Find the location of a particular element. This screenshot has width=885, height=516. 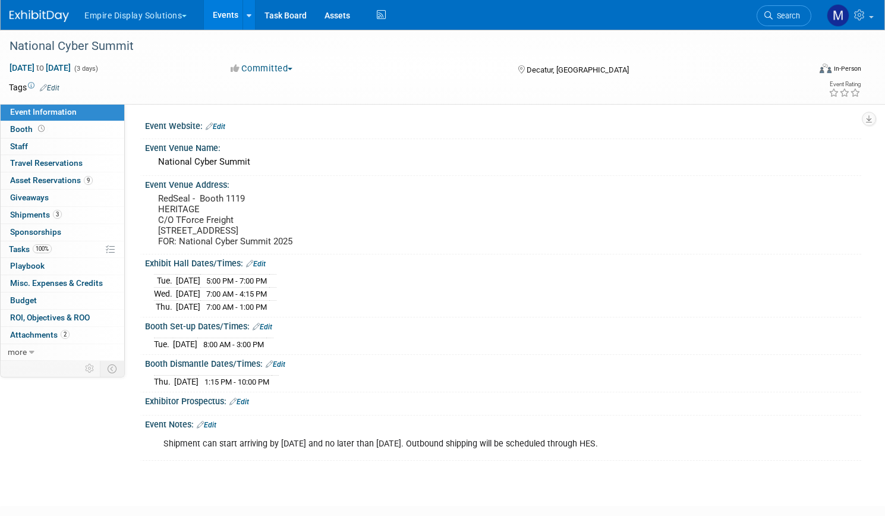

td: Wed. is located at coordinates (165, 294).